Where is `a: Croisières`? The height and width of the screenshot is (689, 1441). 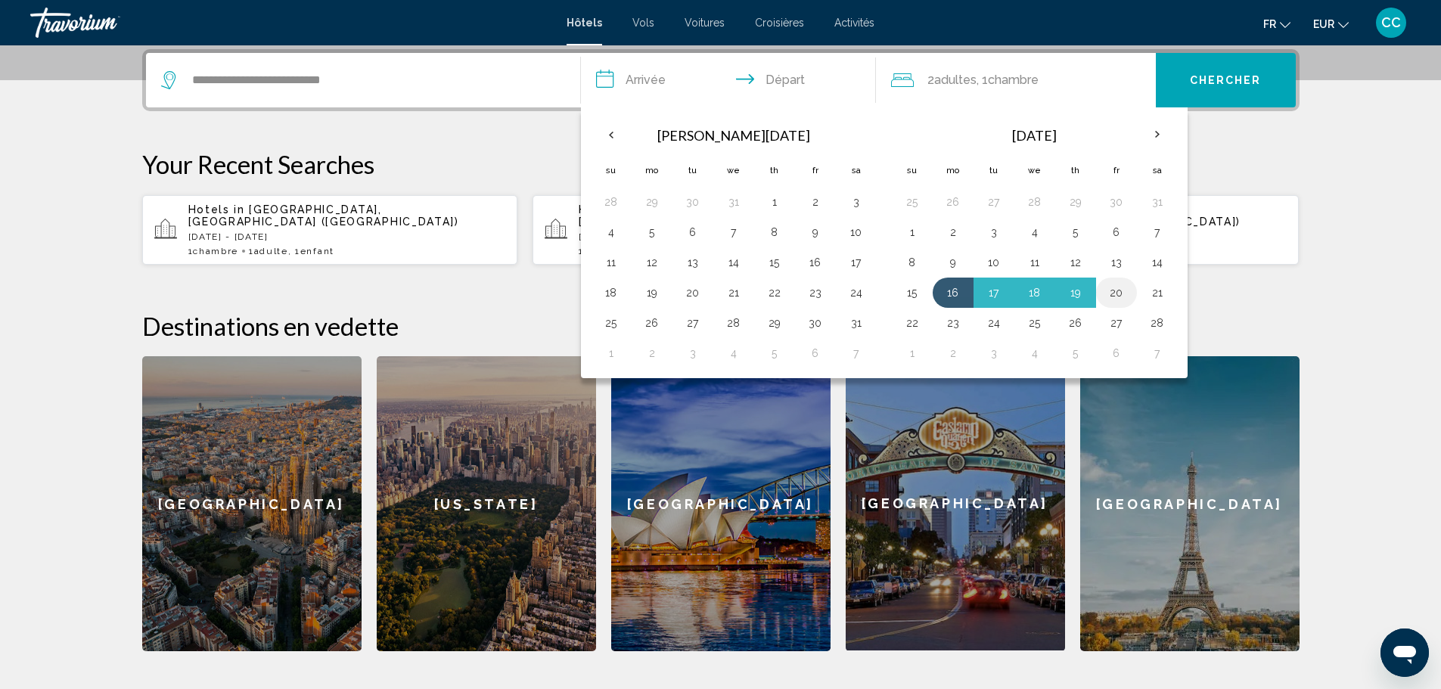 a: Croisières is located at coordinates (779, 23).